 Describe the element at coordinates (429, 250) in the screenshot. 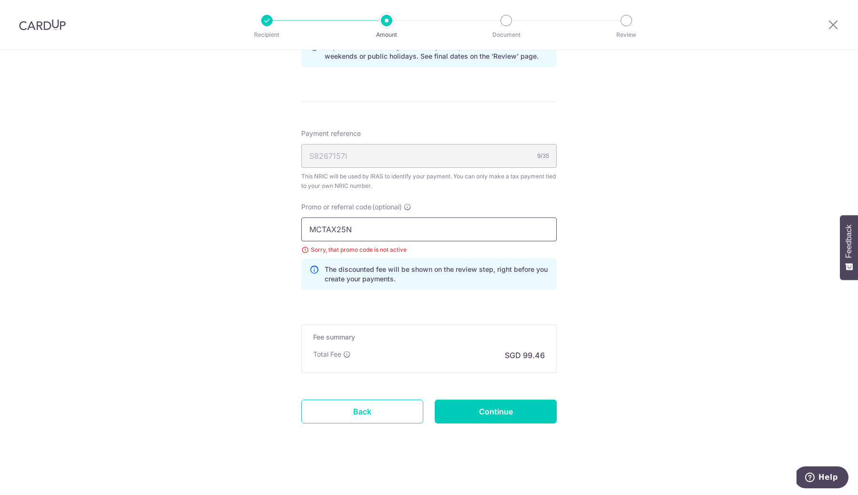

I see `div: Sorry, that promo code is not active` at that location.